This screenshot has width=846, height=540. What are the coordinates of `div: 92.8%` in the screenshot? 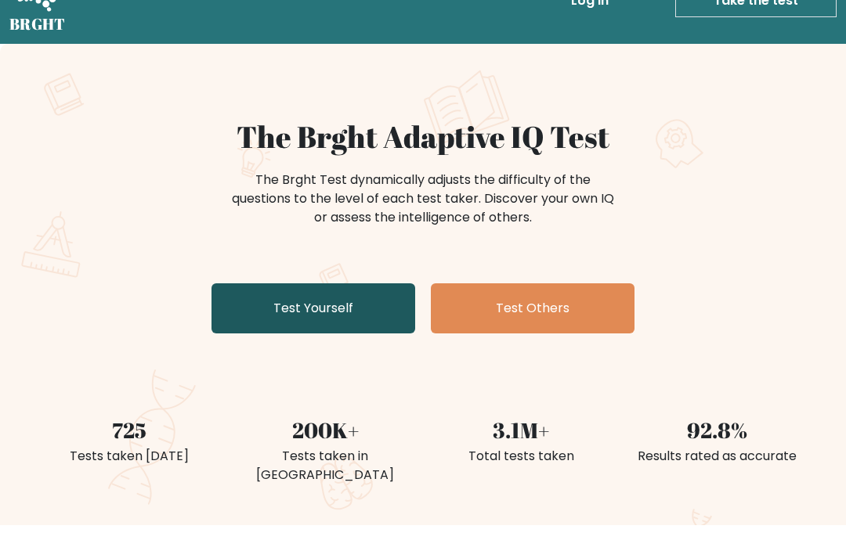 It's located at (717, 431).